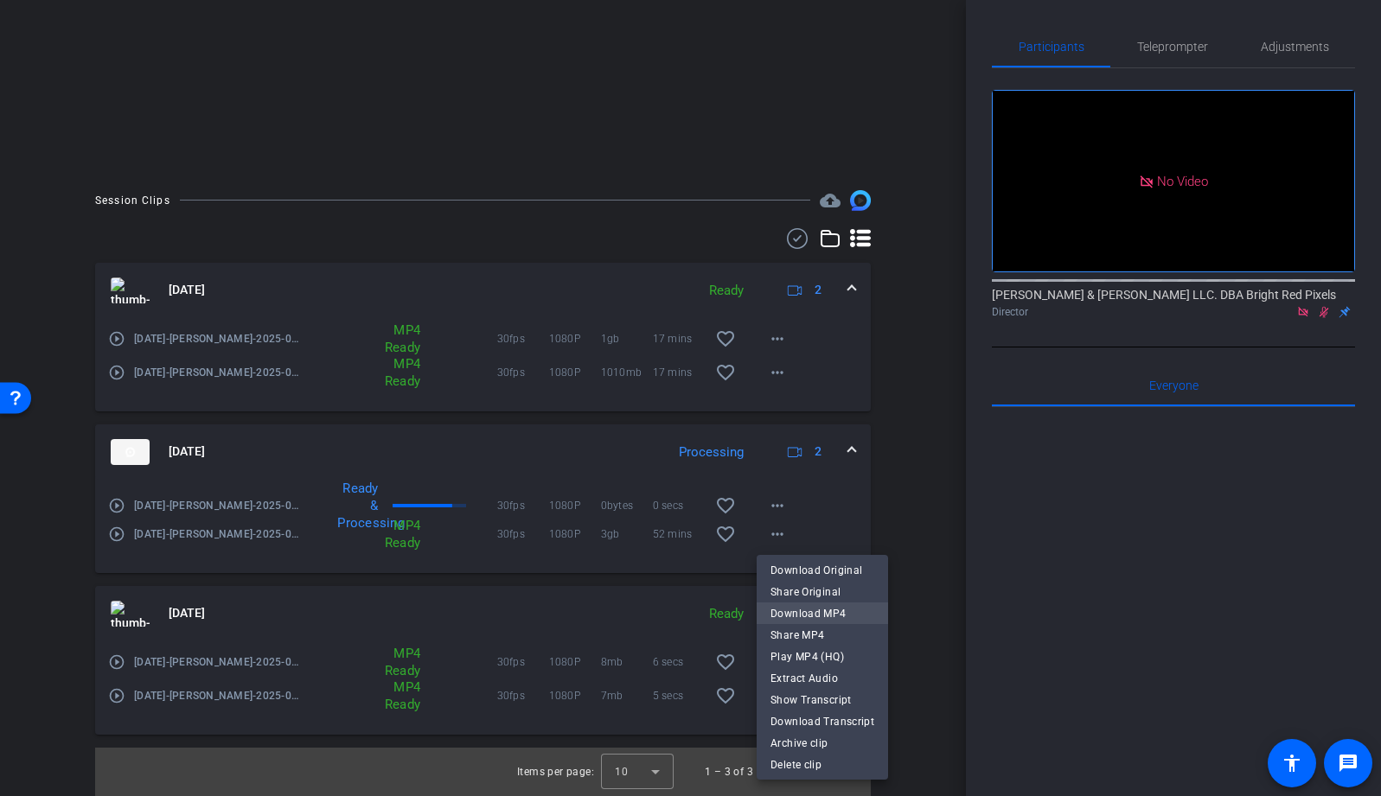 This screenshot has width=1381, height=796. Describe the element at coordinates (822, 679) in the screenshot. I see `span: Extract Audio` at that location.